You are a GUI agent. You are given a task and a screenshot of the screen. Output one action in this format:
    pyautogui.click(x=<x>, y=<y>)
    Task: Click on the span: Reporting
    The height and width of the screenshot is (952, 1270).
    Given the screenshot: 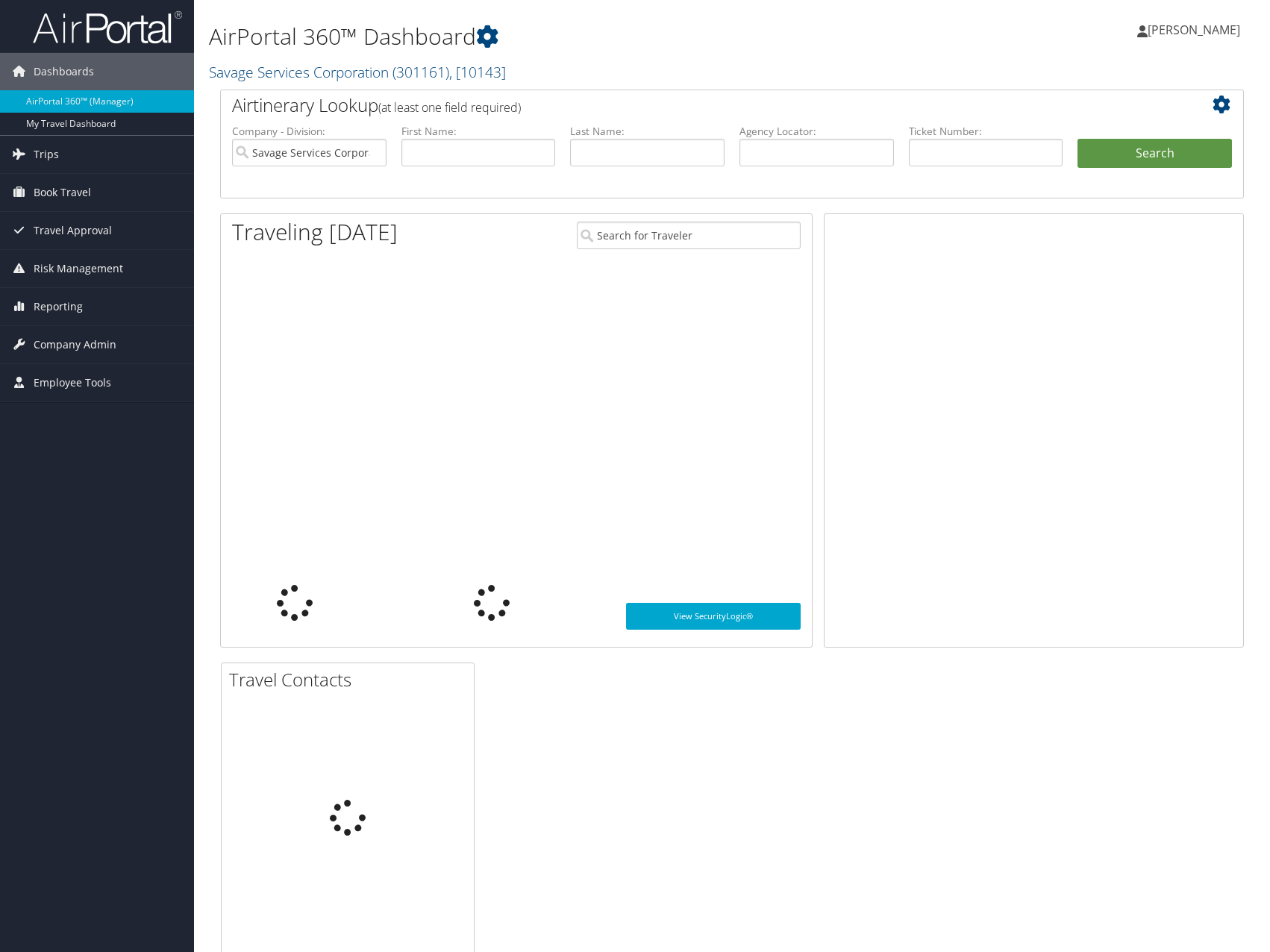 What is the action you would take?
    pyautogui.click(x=58, y=306)
    